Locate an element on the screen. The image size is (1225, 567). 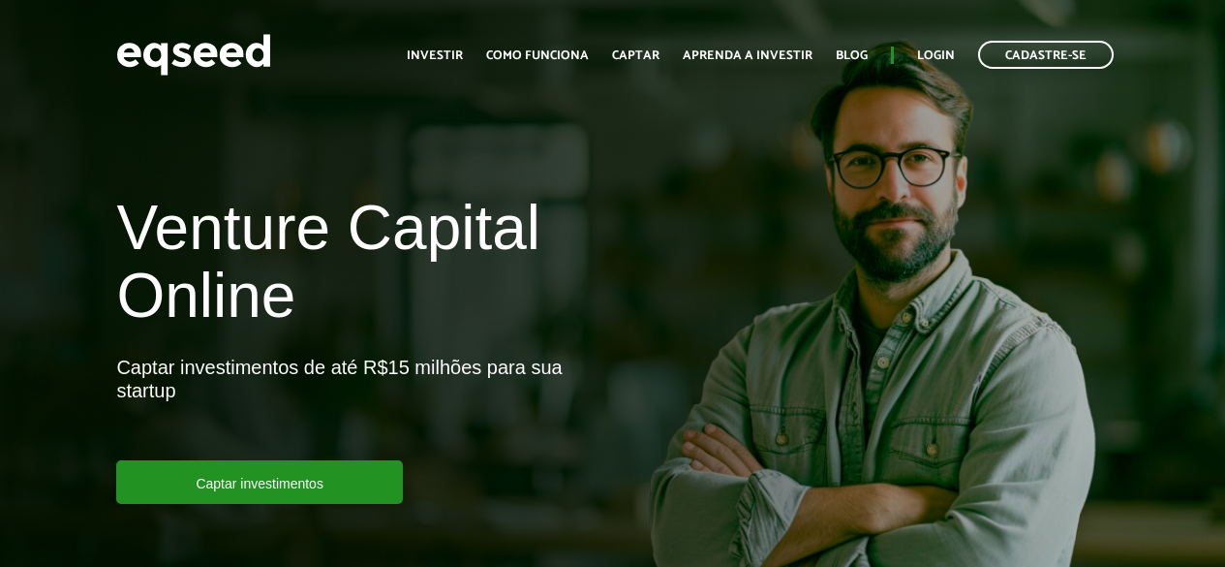
a: Captar investimentos is located at coordinates (260, 481).